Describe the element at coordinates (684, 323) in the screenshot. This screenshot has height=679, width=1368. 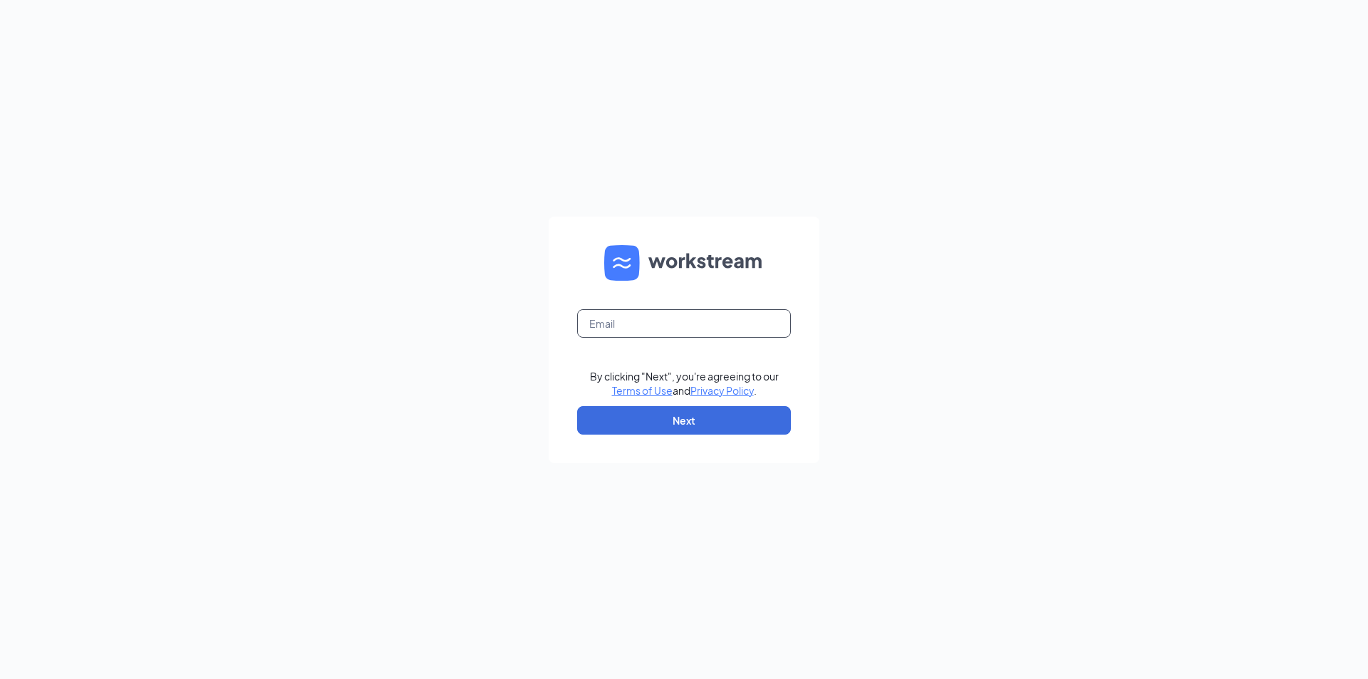
I see `input: Email` at that location.